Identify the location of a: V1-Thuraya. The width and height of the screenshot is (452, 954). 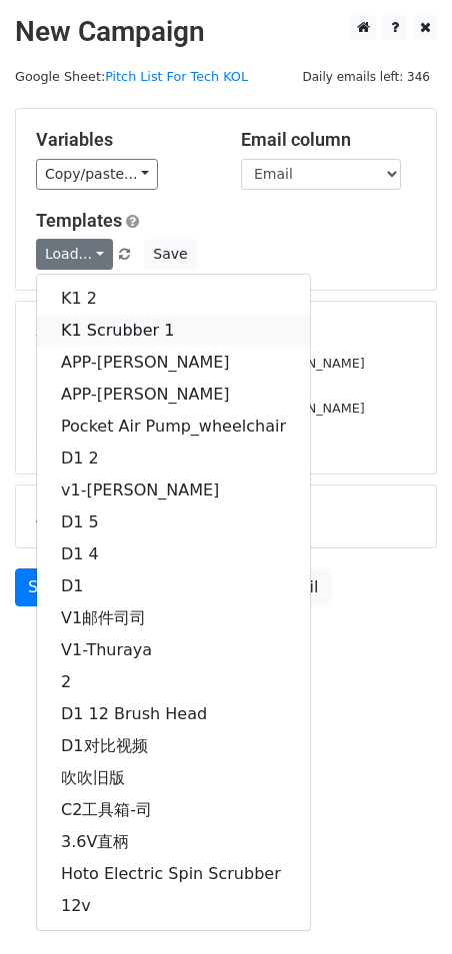
(173, 650).